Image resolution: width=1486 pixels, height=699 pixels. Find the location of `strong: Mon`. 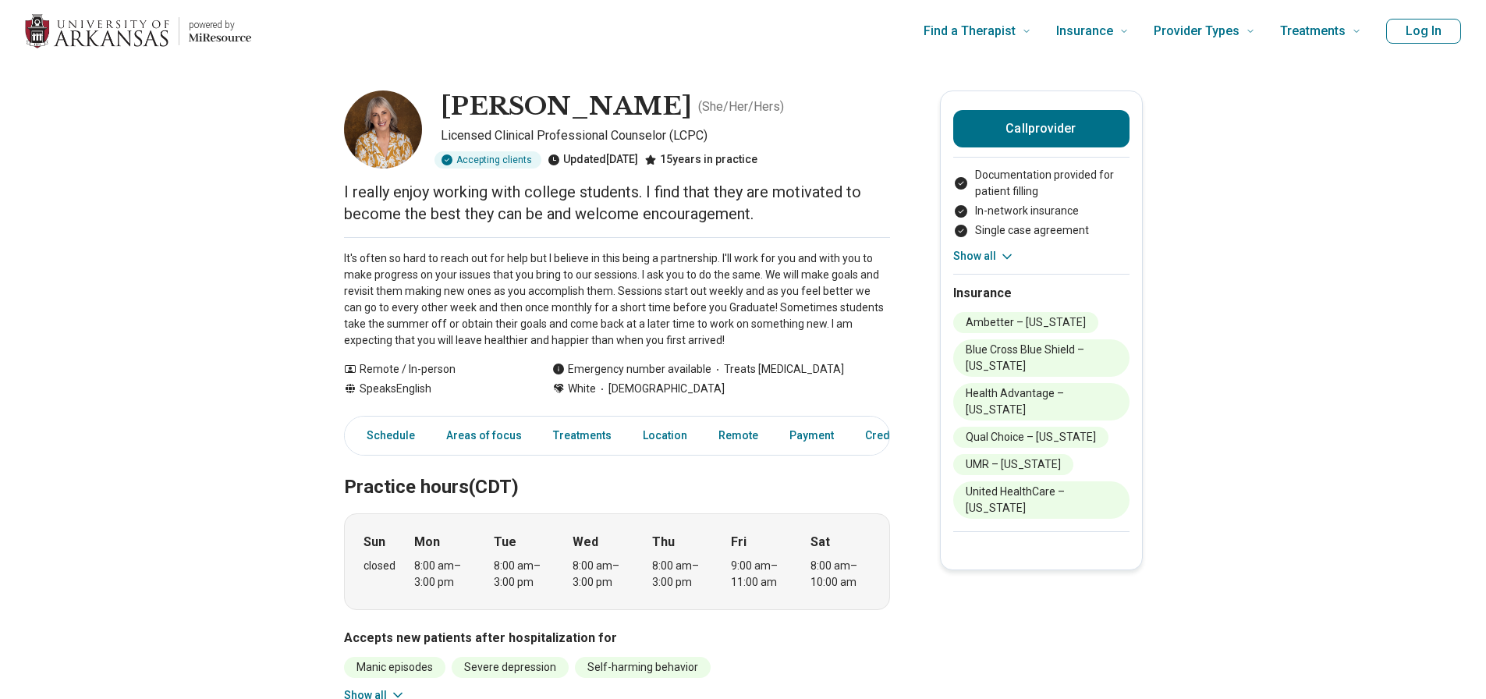

strong: Mon is located at coordinates (427, 542).